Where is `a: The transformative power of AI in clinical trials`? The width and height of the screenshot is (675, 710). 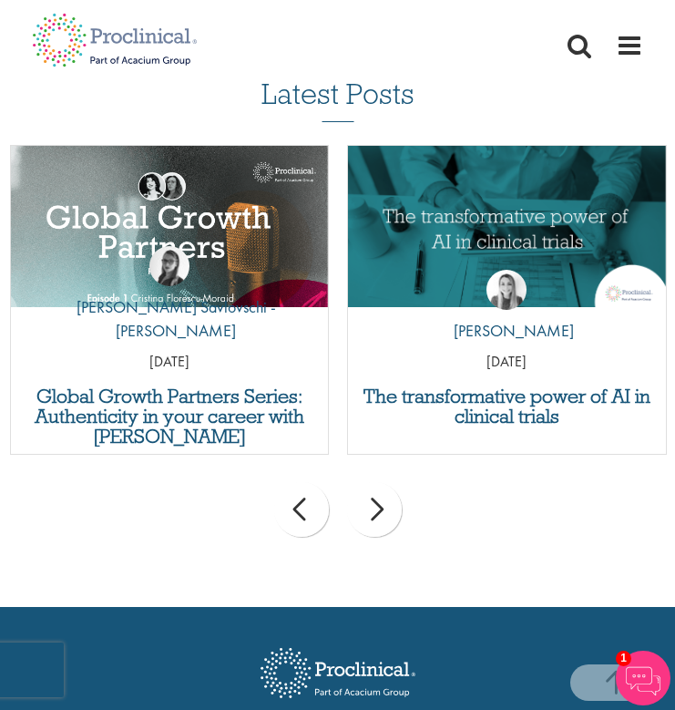
a: The transformative power of AI in clinical trials is located at coordinates (507, 406).